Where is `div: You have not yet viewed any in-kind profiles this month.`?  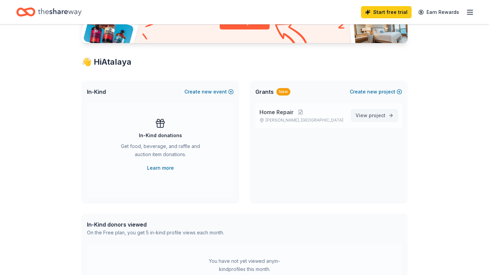
div: You have not yet viewed any in-kind profiles this month. is located at coordinates (244, 266).